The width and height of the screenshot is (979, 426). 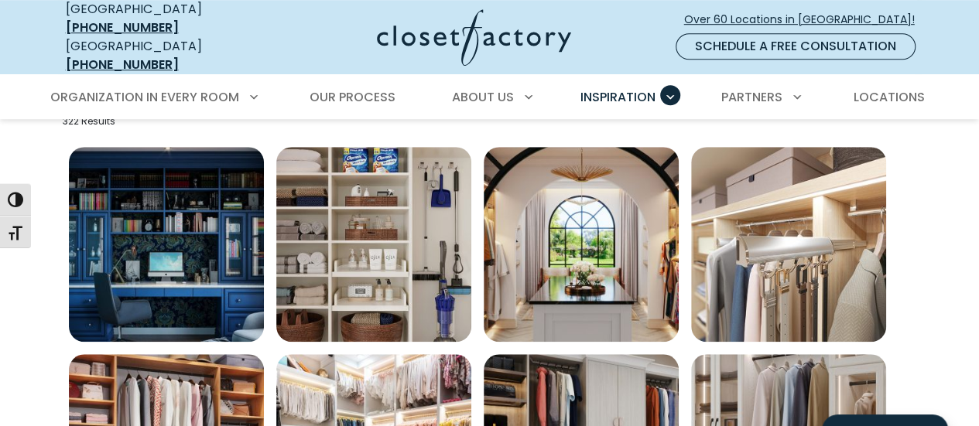 I want to click on span: Our Process, so click(x=352, y=97).